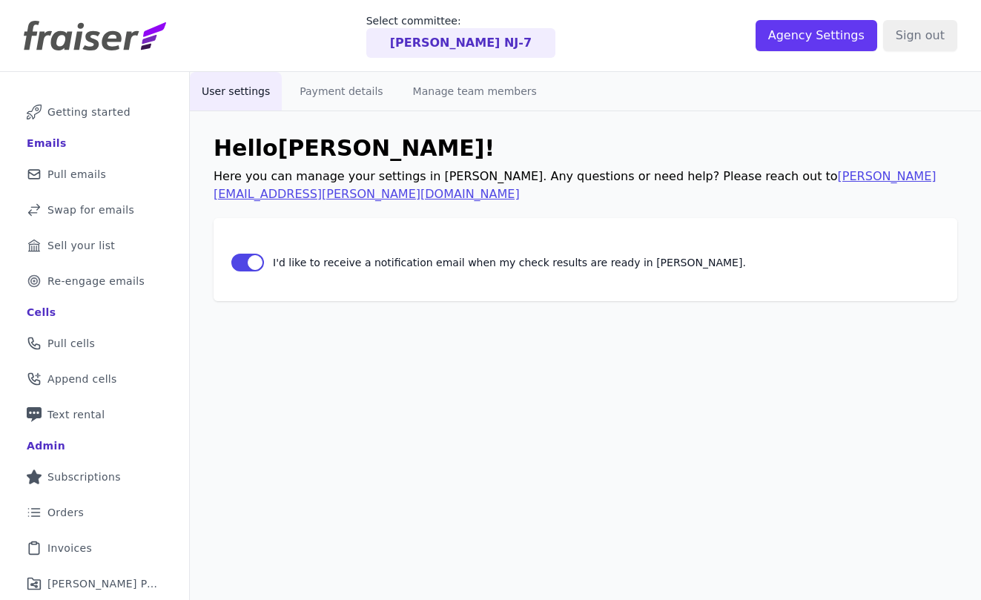 Image resolution: width=981 pixels, height=600 pixels. What do you see at coordinates (236, 91) in the screenshot?
I see `button: User settings` at bounding box center [236, 91].